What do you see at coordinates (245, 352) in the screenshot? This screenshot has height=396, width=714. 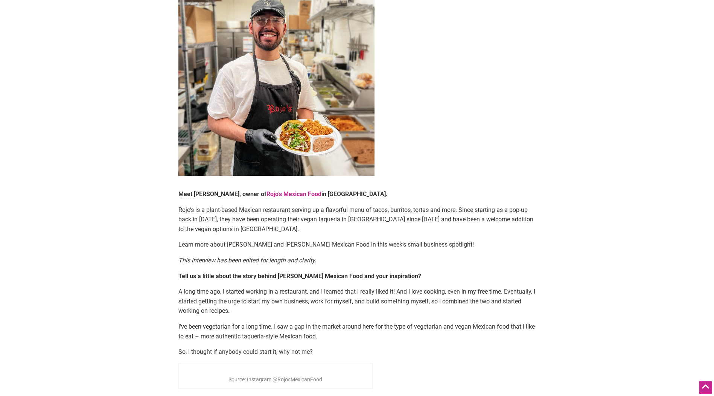 I see `span: So, I thought if anybody could start it, why not me?` at bounding box center [245, 352].